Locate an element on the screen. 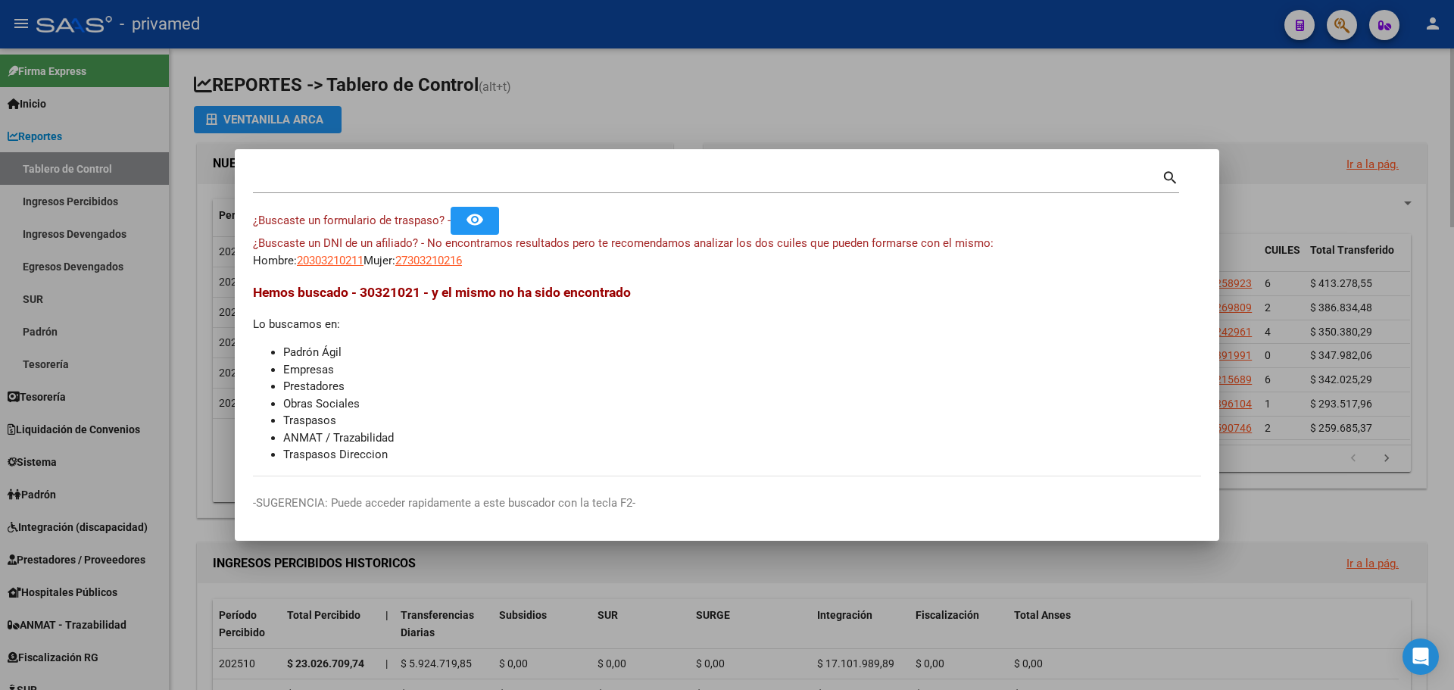  div: Hombre: Mujer: is located at coordinates (727, 251).